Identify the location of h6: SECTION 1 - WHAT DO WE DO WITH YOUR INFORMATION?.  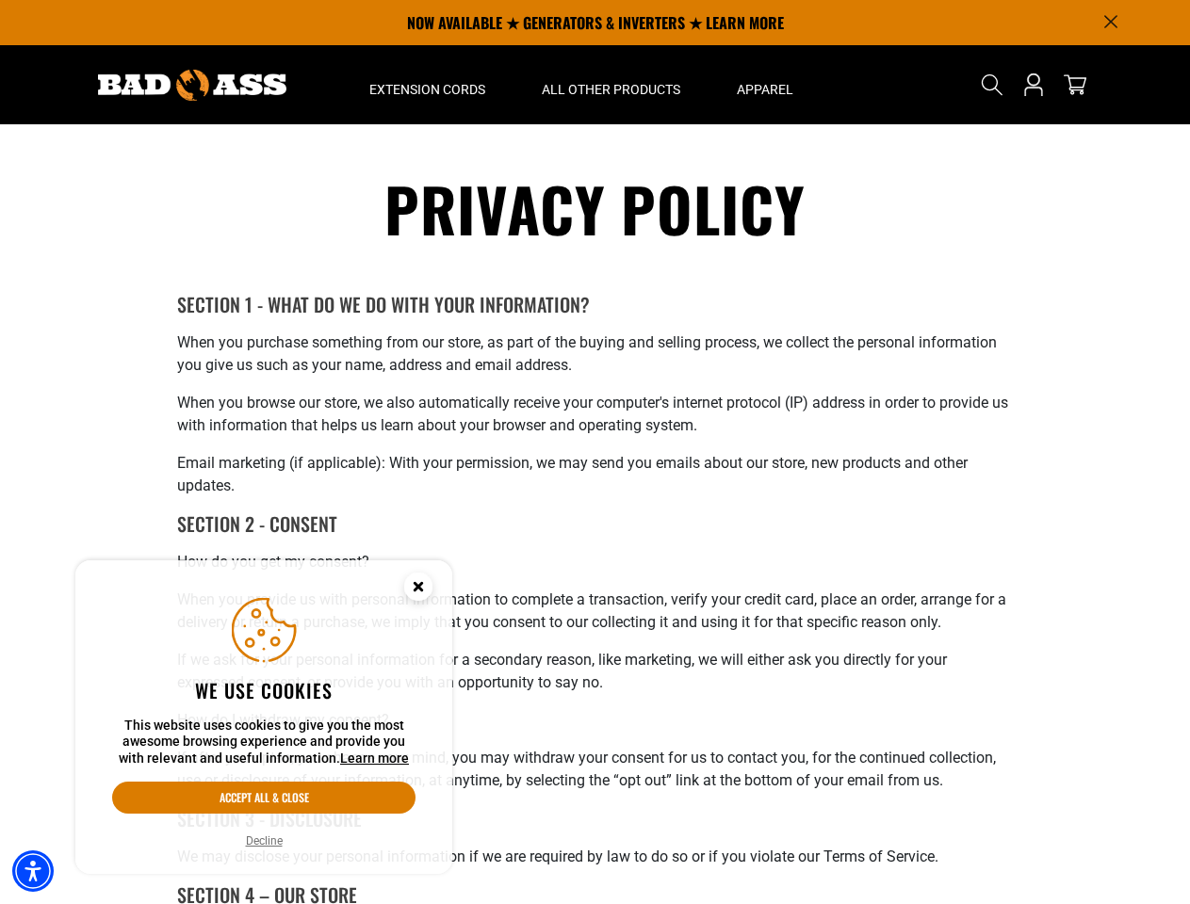
(595, 304).